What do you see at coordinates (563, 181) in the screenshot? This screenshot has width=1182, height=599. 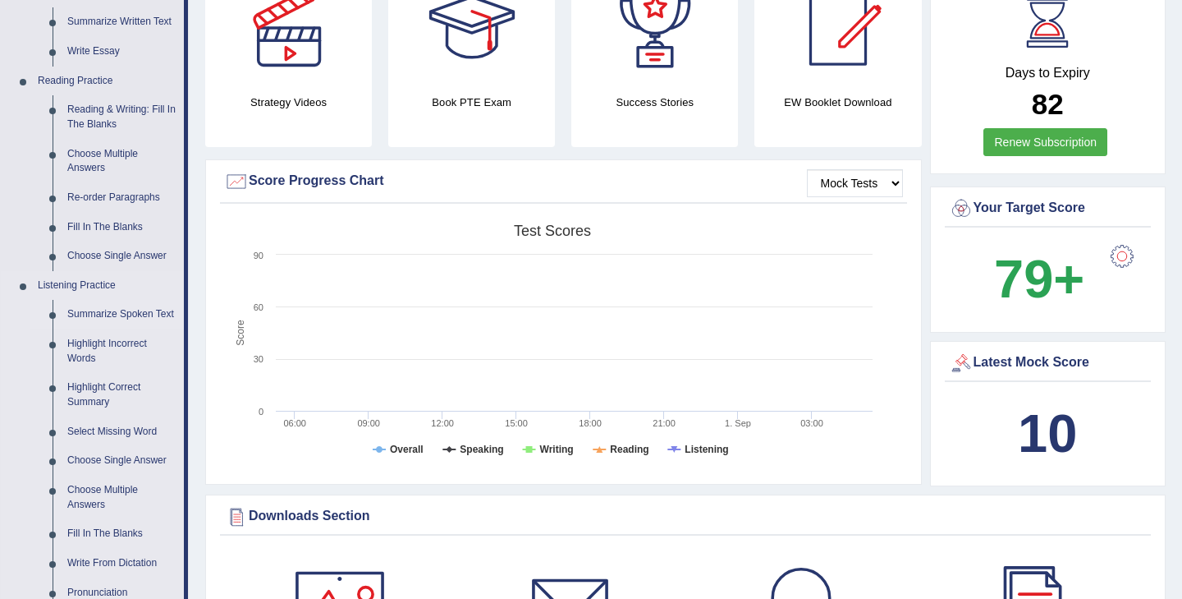 I see `div: Score Progress Chart` at bounding box center [563, 181].